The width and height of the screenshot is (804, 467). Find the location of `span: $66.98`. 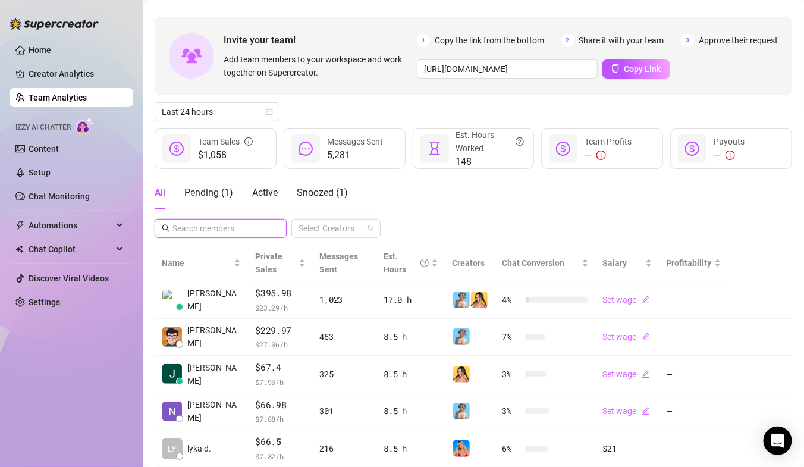

span: $66.98 is located at coordinates (280, 405).